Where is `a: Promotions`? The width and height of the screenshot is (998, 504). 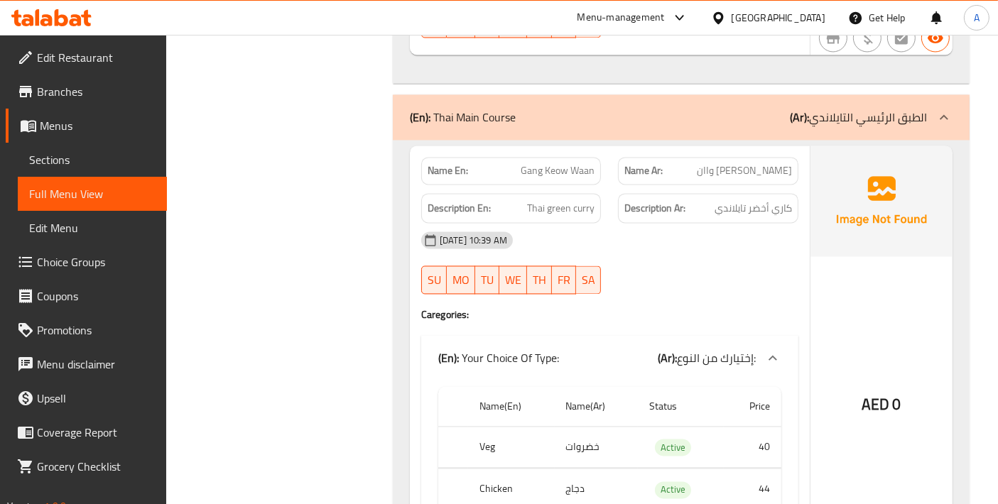 a: Promotions is located at coordinates (86, 330).